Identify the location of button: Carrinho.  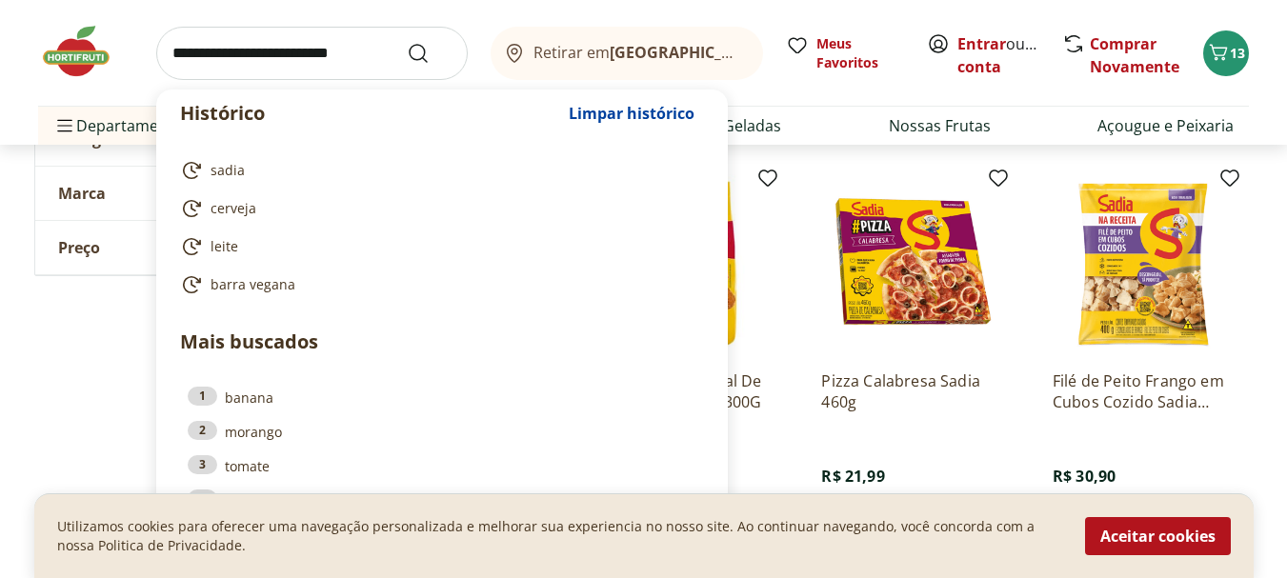
(1226, 53).